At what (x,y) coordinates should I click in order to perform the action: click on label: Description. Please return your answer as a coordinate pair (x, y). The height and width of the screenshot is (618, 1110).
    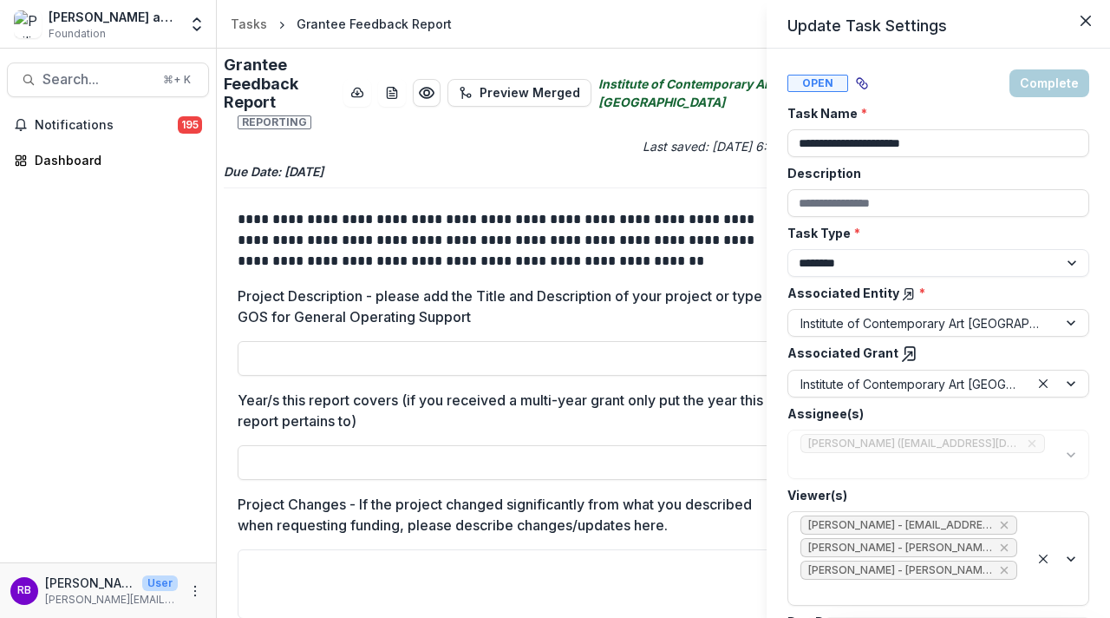
    Looking at the image, I should click on (933, 173).